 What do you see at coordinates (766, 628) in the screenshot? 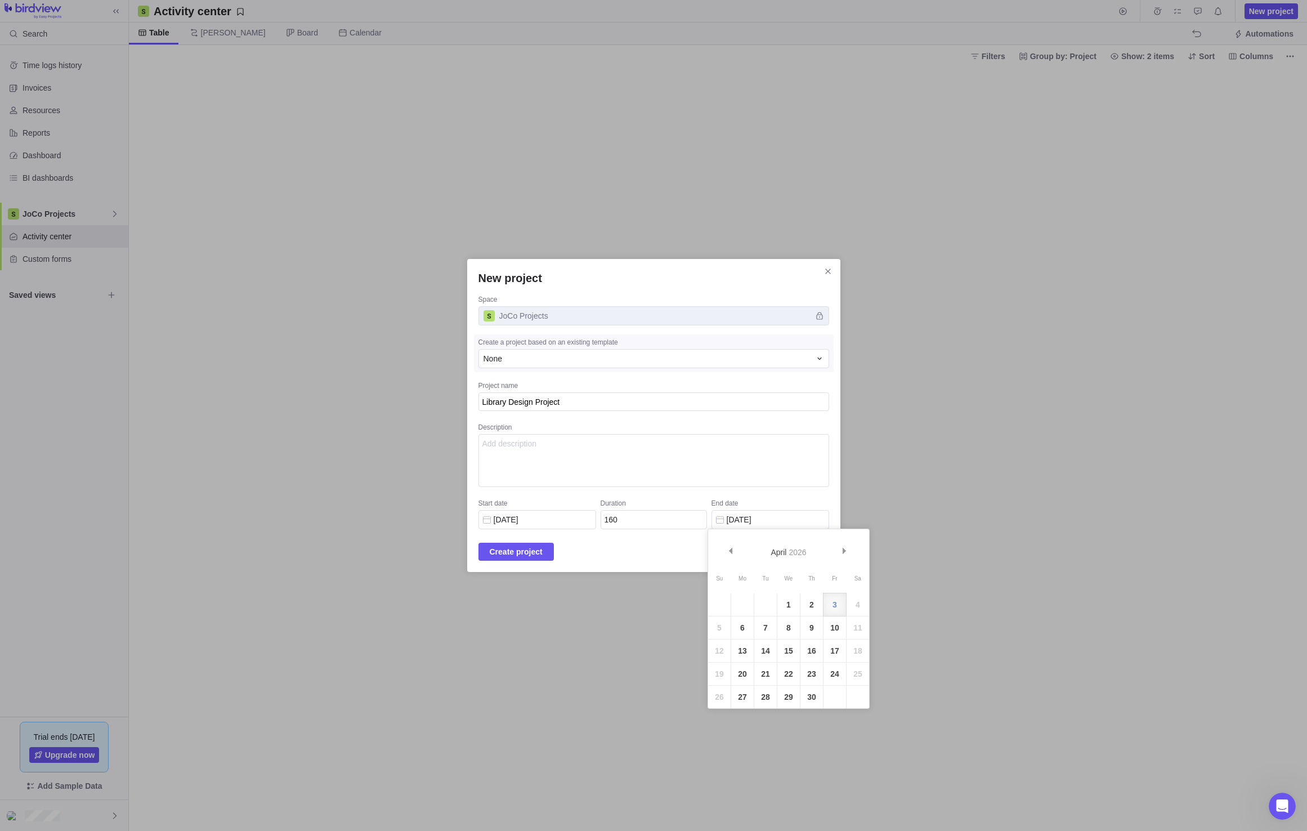
I see `a: 7` at bounding box center [766, 628].